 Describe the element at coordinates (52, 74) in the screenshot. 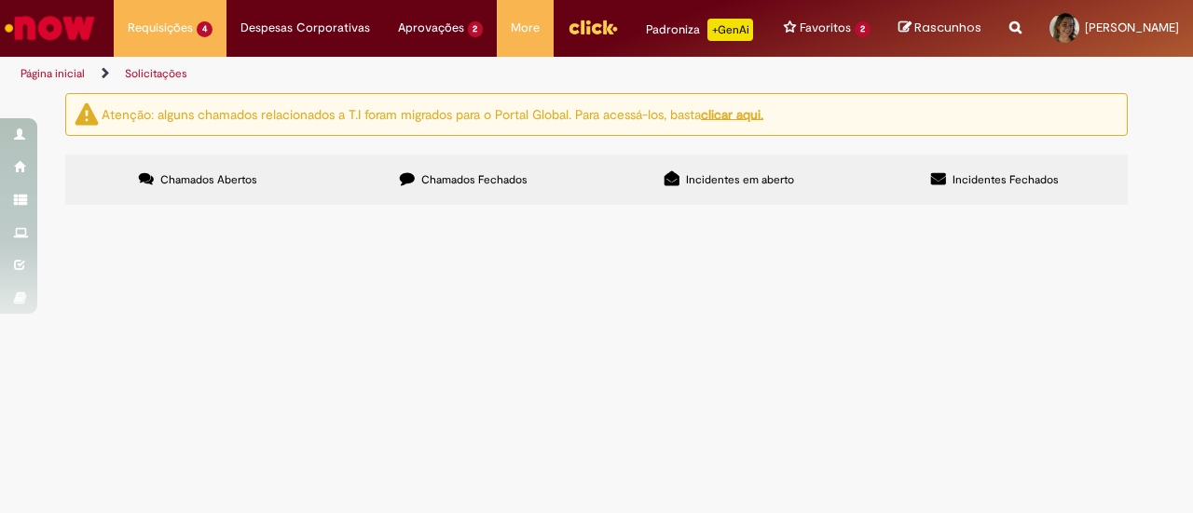

I see `a: Página inicial` at that location.